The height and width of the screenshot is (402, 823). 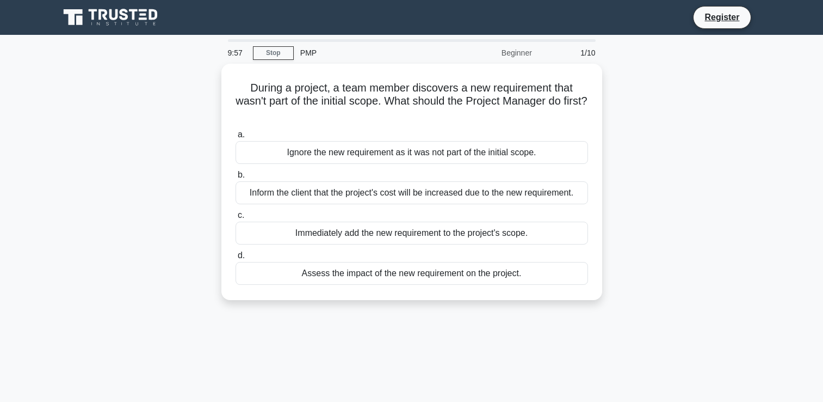 What do you see at coordinates (412, 152) in the screenshot?
I see `div: Ignore the new requirement as it was not part of the initial scope.` at bounding box center [412, 152].